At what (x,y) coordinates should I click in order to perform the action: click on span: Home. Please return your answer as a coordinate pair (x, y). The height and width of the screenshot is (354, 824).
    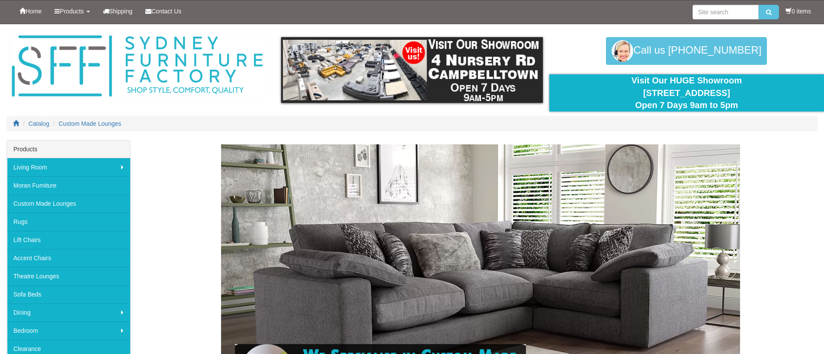
    Looking at the image, I should click on (33, 11).